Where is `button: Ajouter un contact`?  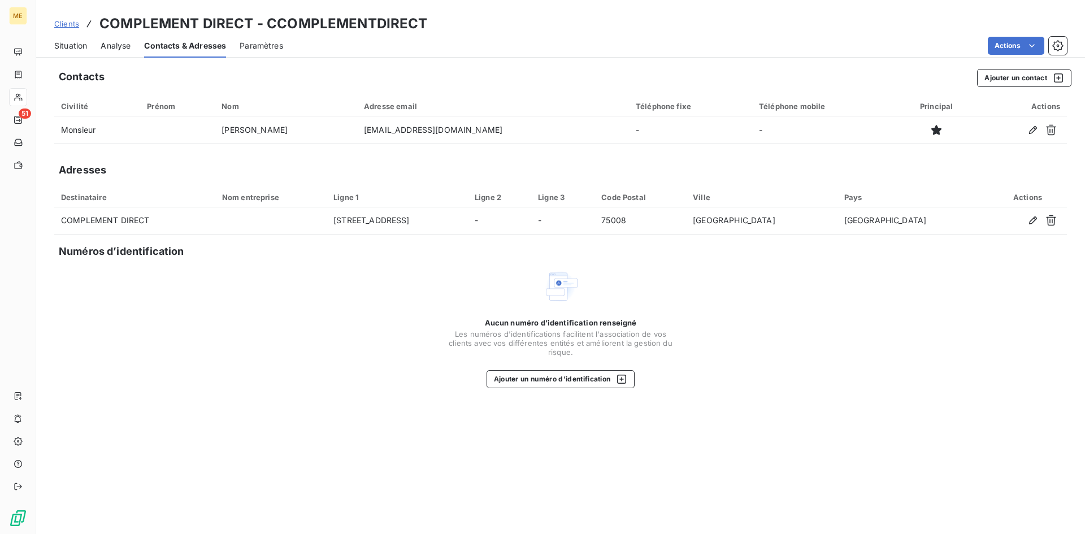
button: Ajouter un contact is located at coordinates (1024, 78).